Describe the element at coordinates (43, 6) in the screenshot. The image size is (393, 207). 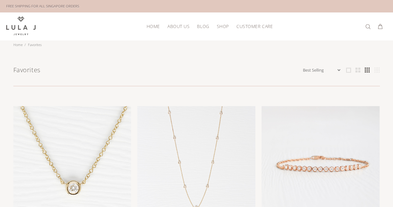
I see `div: FREE SHIPPING FOR ALL SINGAPORE ORDERS` at that location.